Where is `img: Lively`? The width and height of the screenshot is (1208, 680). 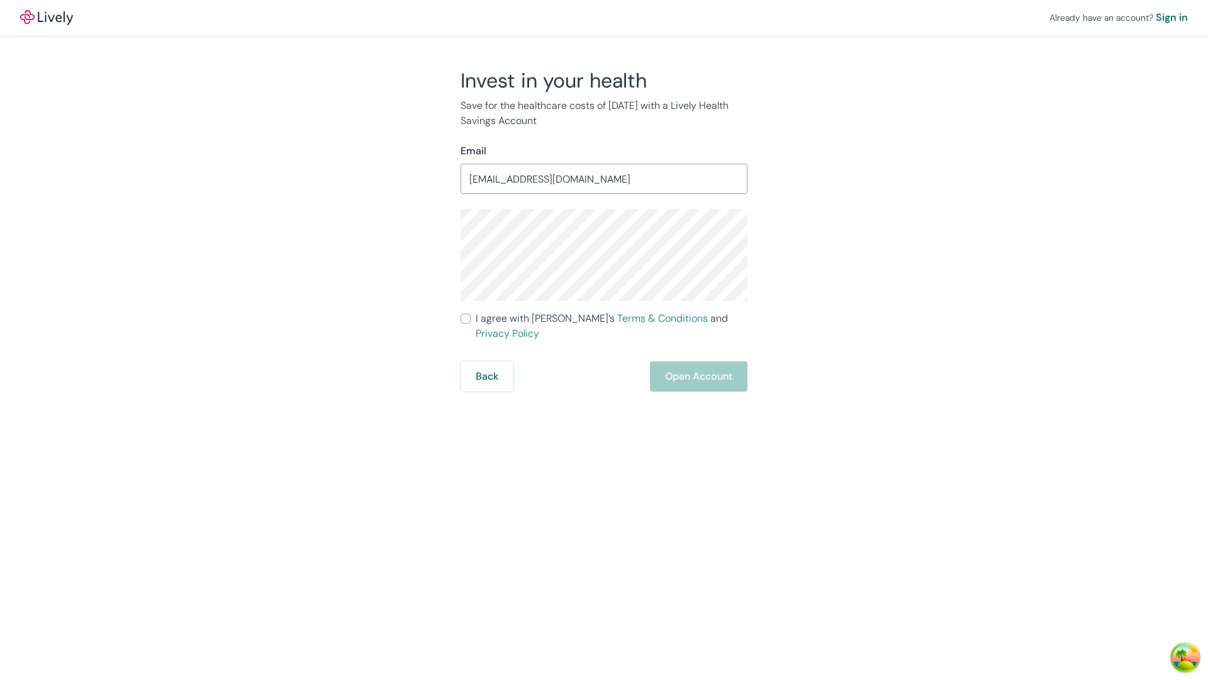 img: Lively is located at coordinates (47, 18).